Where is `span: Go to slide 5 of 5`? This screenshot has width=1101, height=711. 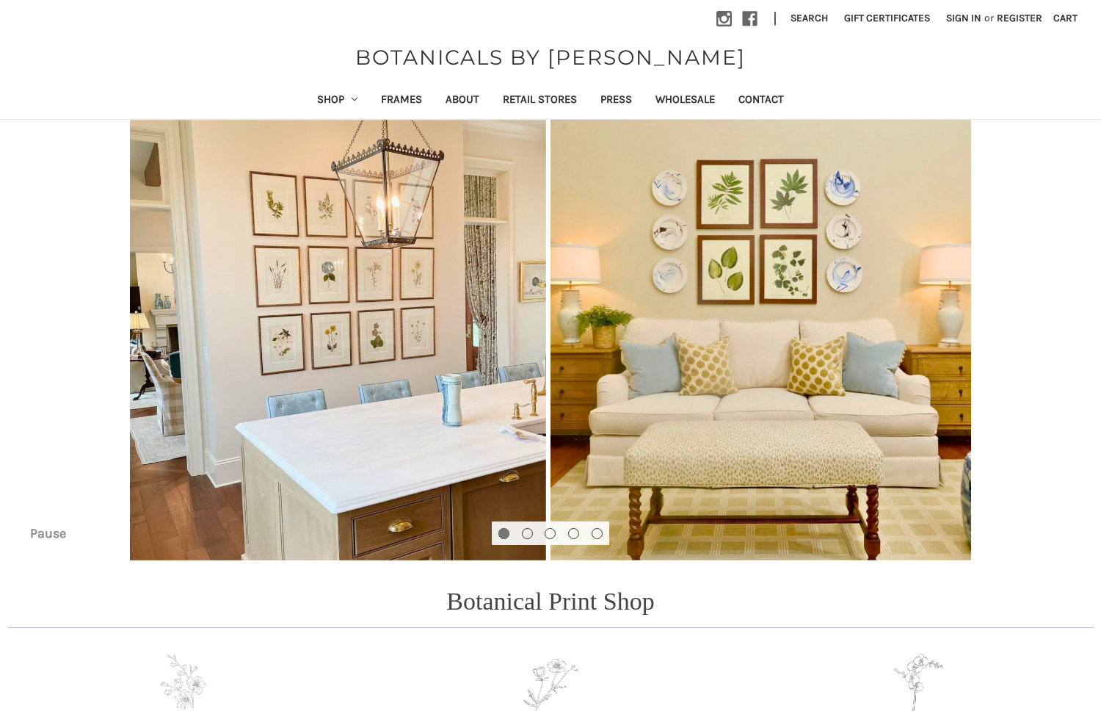
span: Go to slide 5 of 5 is located at coordinates (597, 547).